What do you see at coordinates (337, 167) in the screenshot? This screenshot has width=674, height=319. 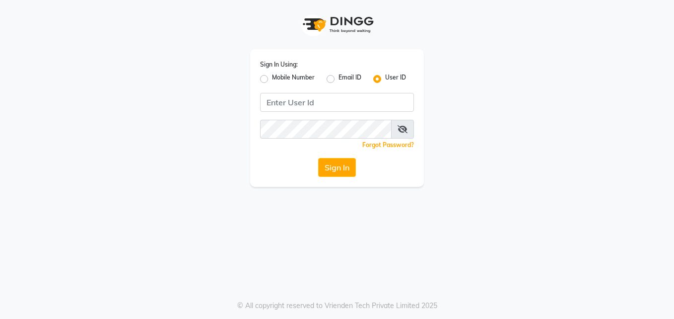 I see `button: Sign In` at bounding box center [337, 167].